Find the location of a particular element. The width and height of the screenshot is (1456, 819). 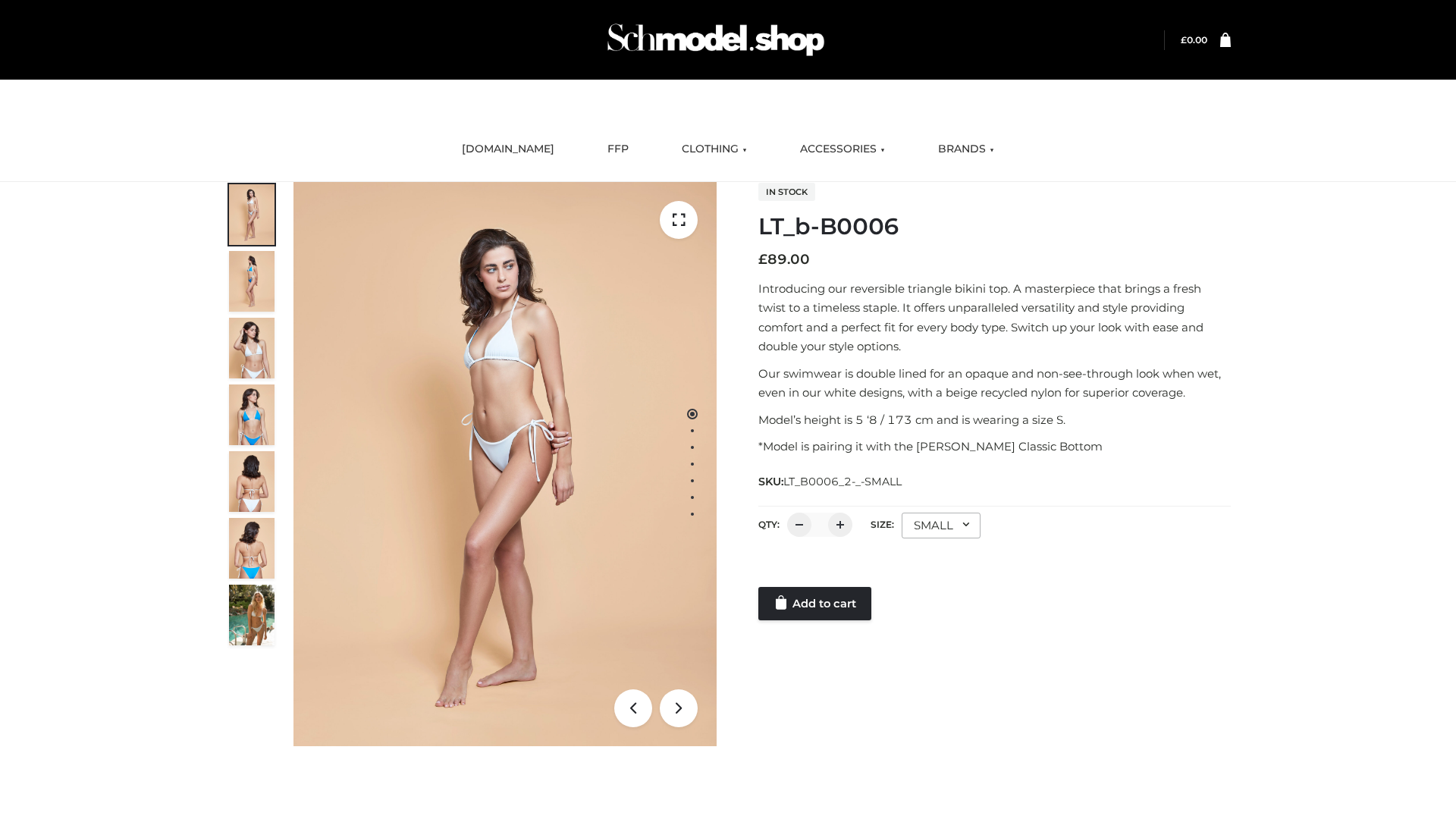

span: SKU: is located at coordinates (830, 481).